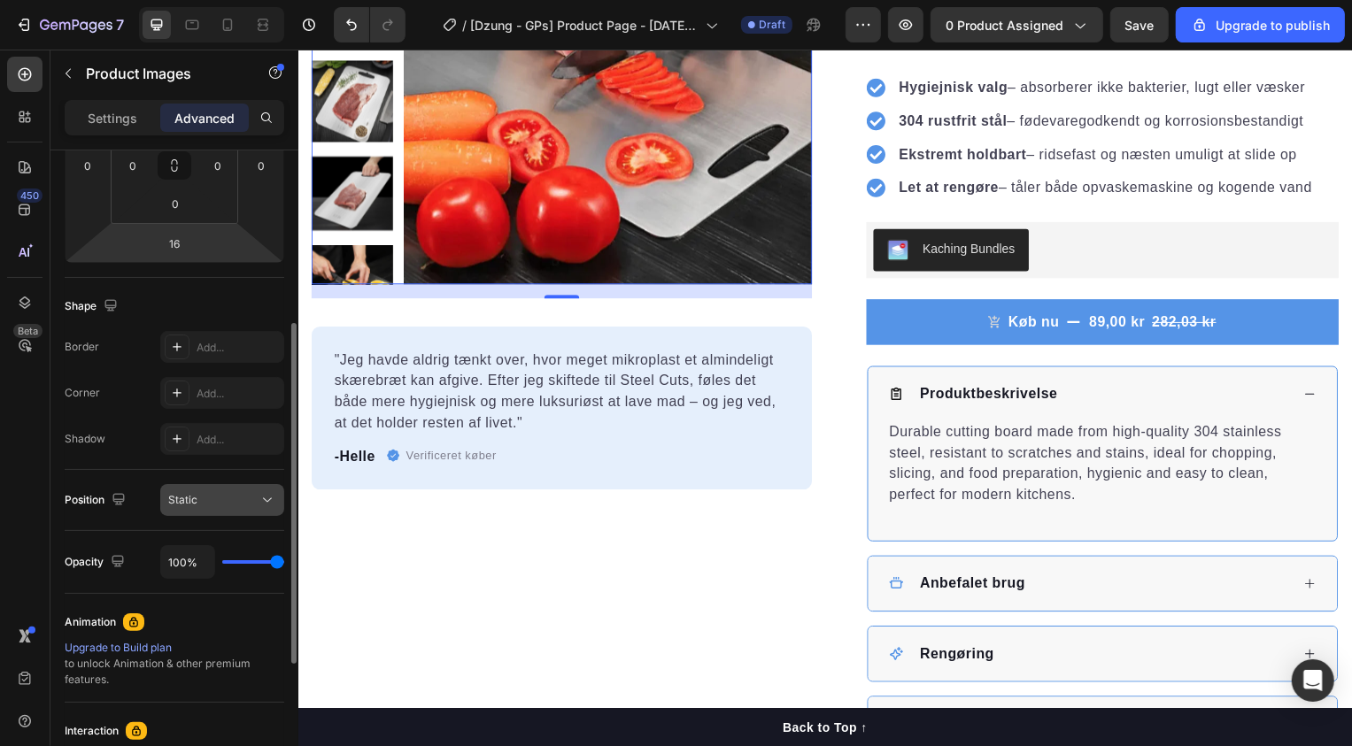 The height and width of the screenshot is (746, 1352). I want to click on div: Back to Top ↑, so click(531, 684).